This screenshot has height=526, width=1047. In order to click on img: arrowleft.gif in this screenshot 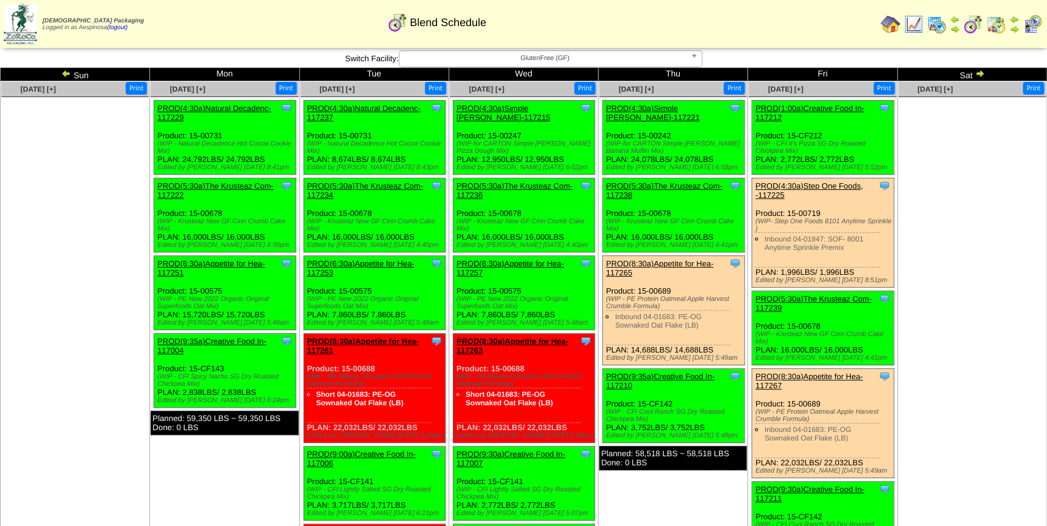, I will do `click(955, 19)`.